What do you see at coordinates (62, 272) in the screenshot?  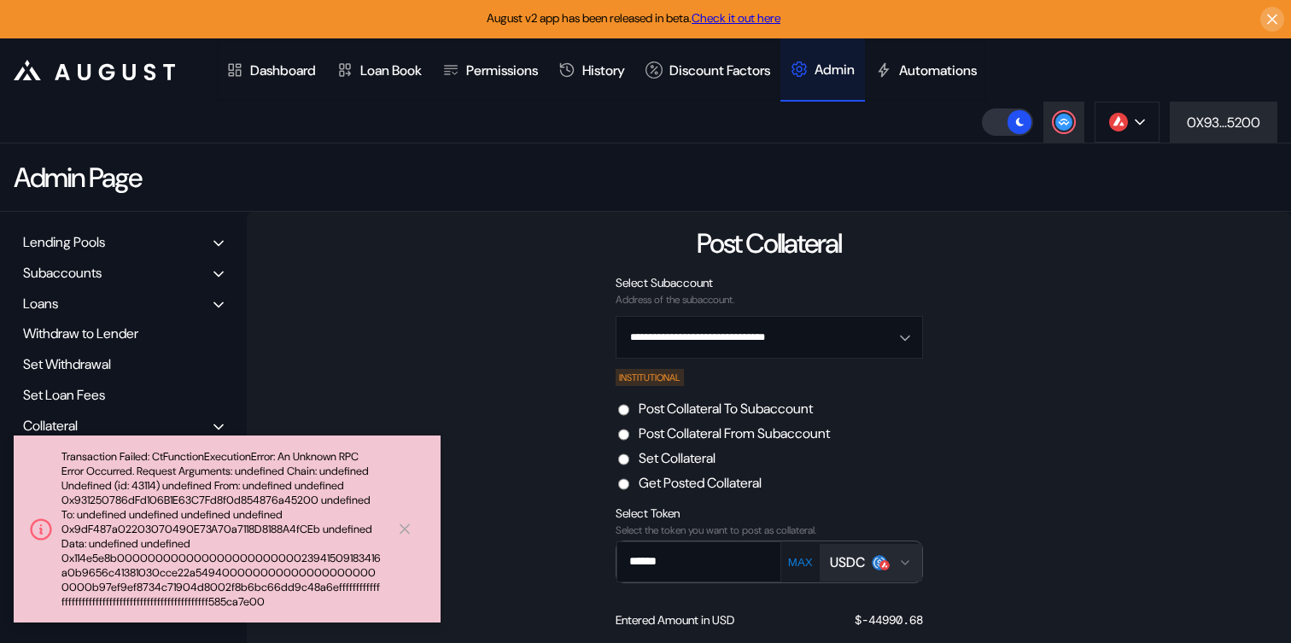 I see `div: Subaccounts` at bounding box center [62, 272].